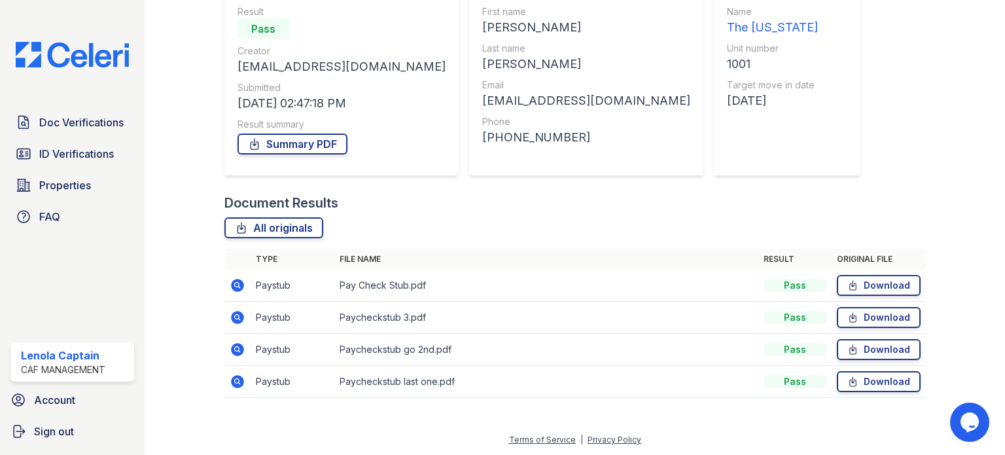 This screenshot has width=1005, height=455. Describe the element at coordinates (614, 439) in the screenshot. I see `a: Privacy Policy` at that location.